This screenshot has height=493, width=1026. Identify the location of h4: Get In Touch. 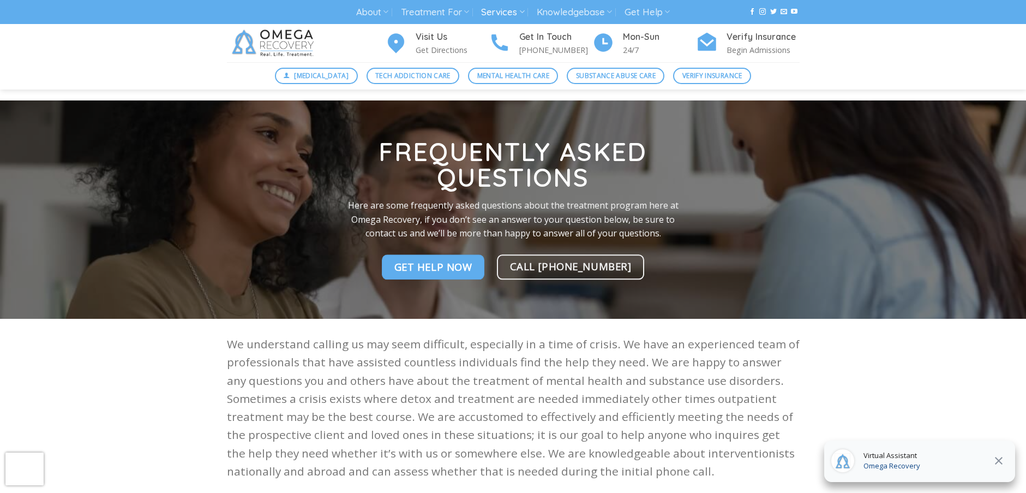
(556, 37).